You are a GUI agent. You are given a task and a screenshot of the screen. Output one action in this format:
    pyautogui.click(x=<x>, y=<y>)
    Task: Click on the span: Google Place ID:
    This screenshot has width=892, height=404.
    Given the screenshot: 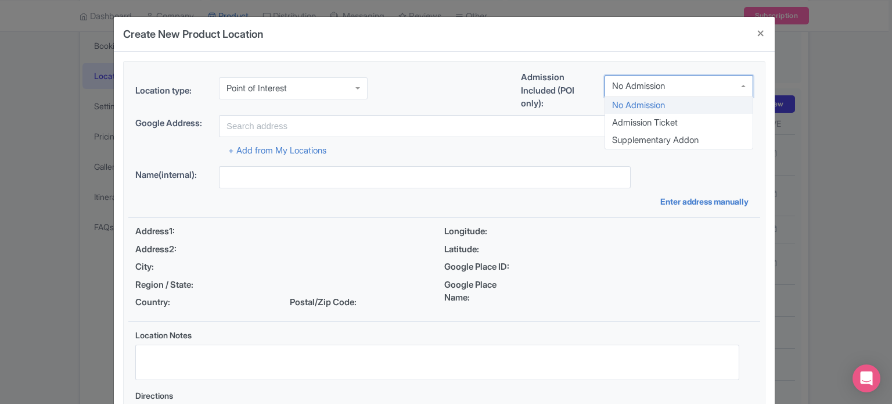 What is the action you would take?
    pyautogui.click(x=484, y=267)
    